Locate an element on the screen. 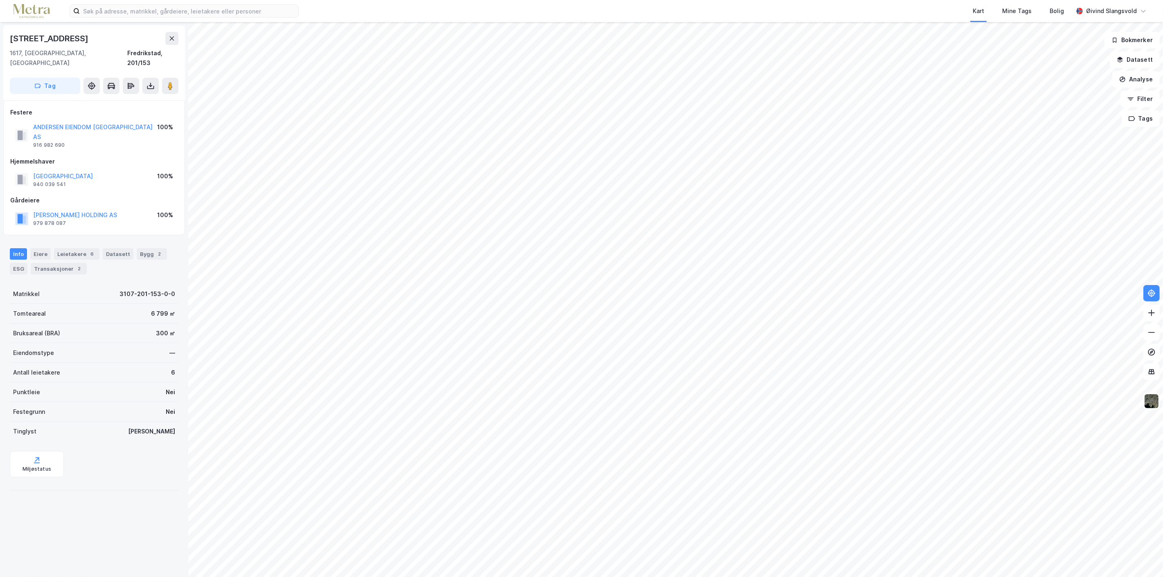 This screenshot has height=577, width=1163. div: Punktleie is located at coordinates (27, 392).